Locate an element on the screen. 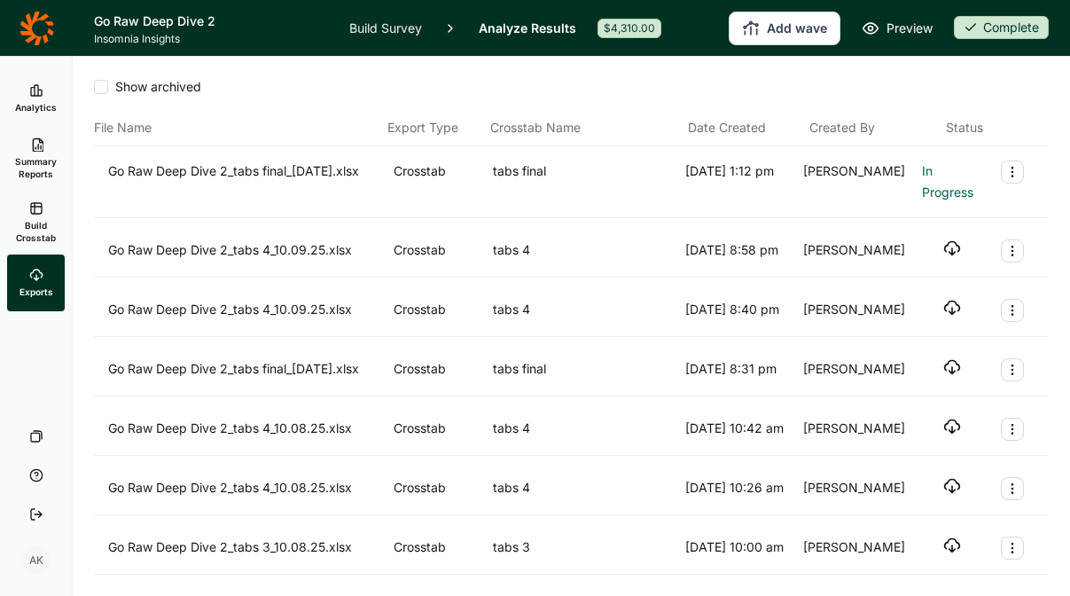 The width and height of the screenshot is (1070, 596). div: Complete is located at coordinates (1001, 27).